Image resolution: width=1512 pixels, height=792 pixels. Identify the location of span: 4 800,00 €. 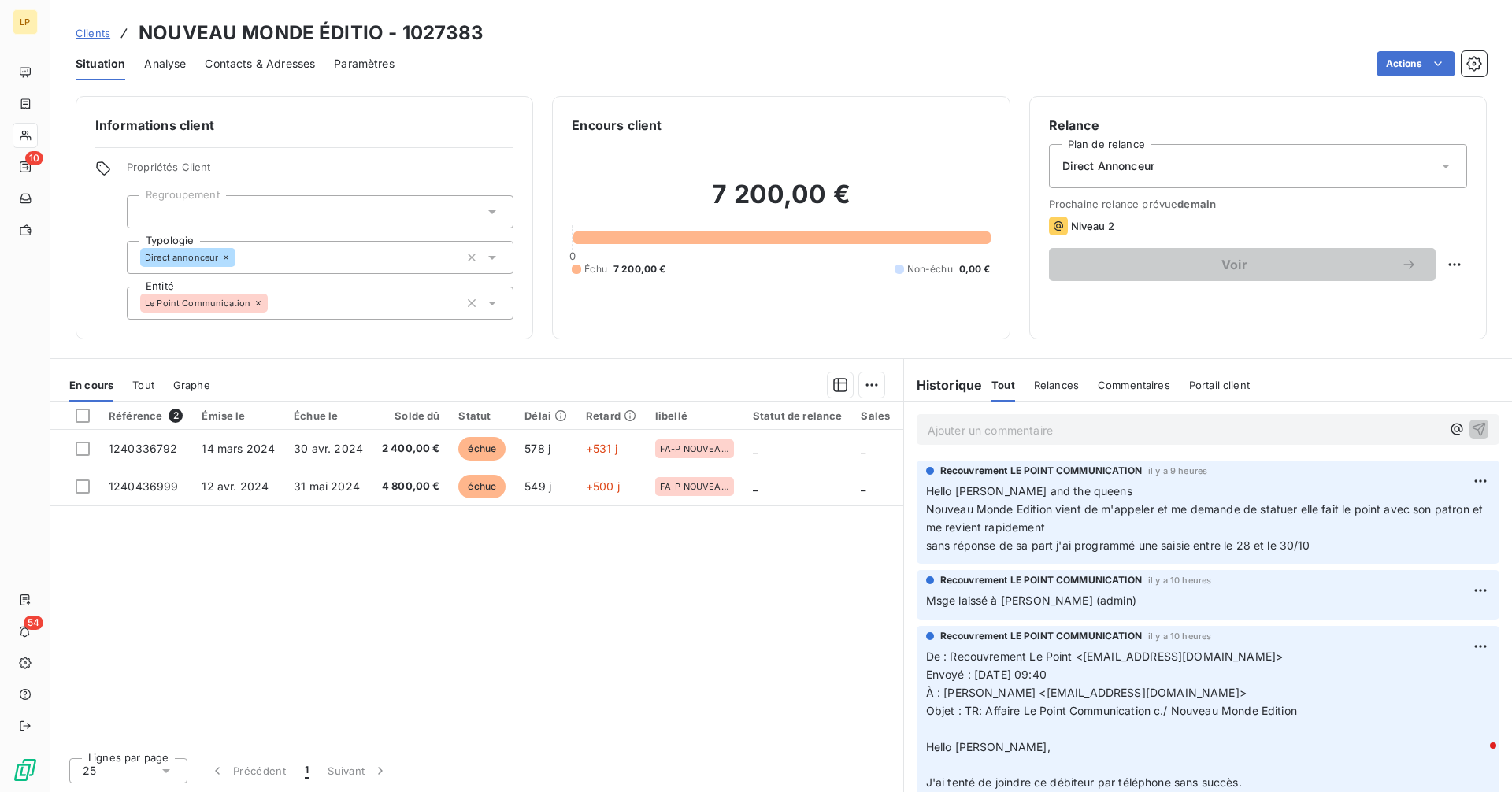
(411, 486).